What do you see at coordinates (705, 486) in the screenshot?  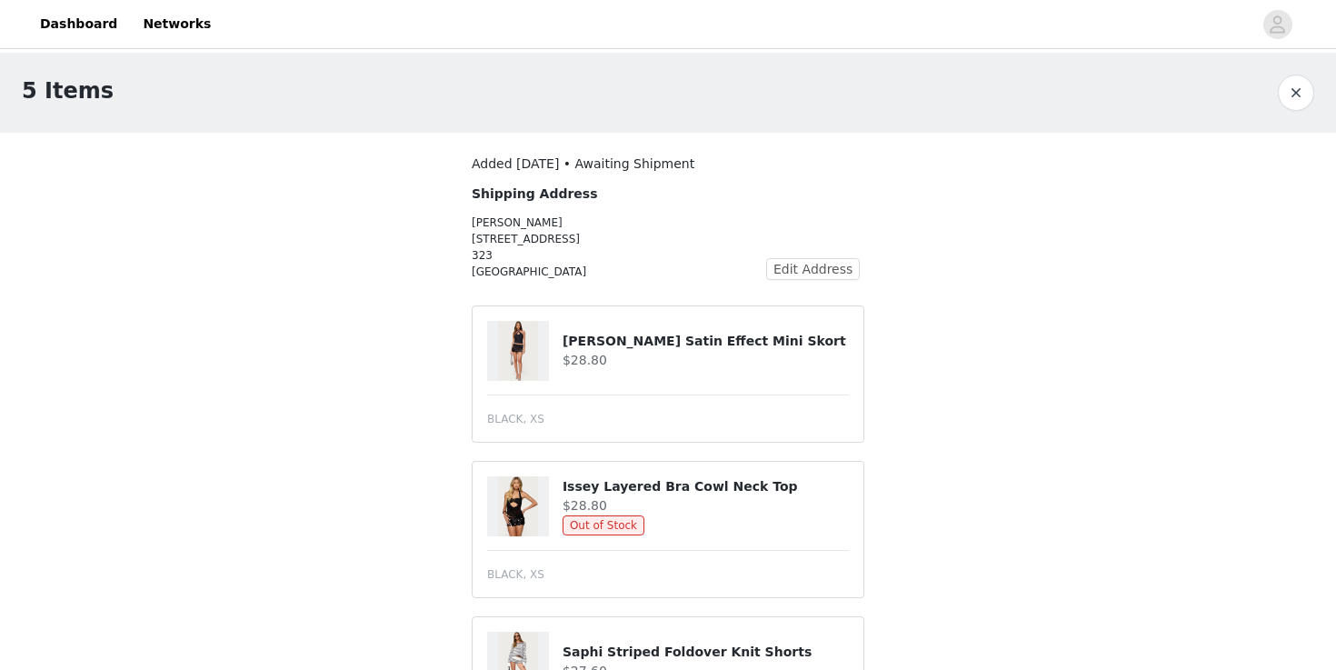 I see `h4: Issey Layered Bra Cowl Neck Top` at bounding box center [705, 486].